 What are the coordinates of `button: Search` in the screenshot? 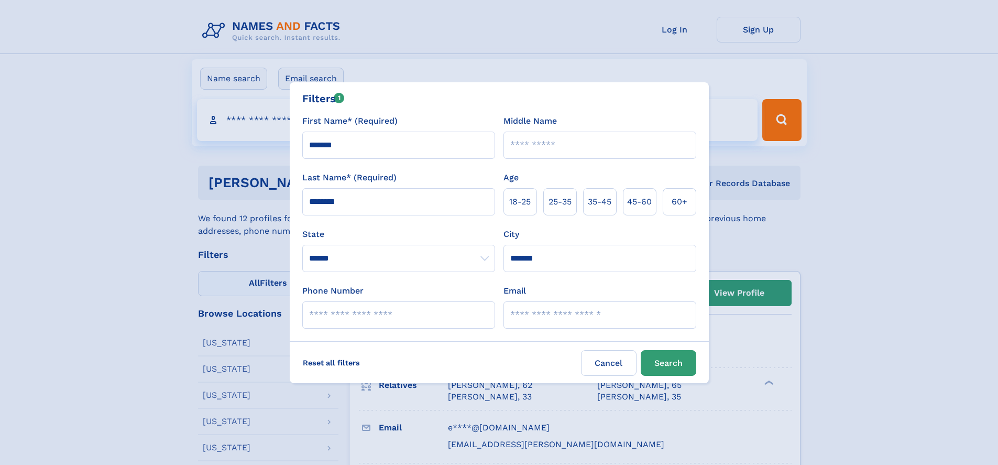 It's located at (669, 363).